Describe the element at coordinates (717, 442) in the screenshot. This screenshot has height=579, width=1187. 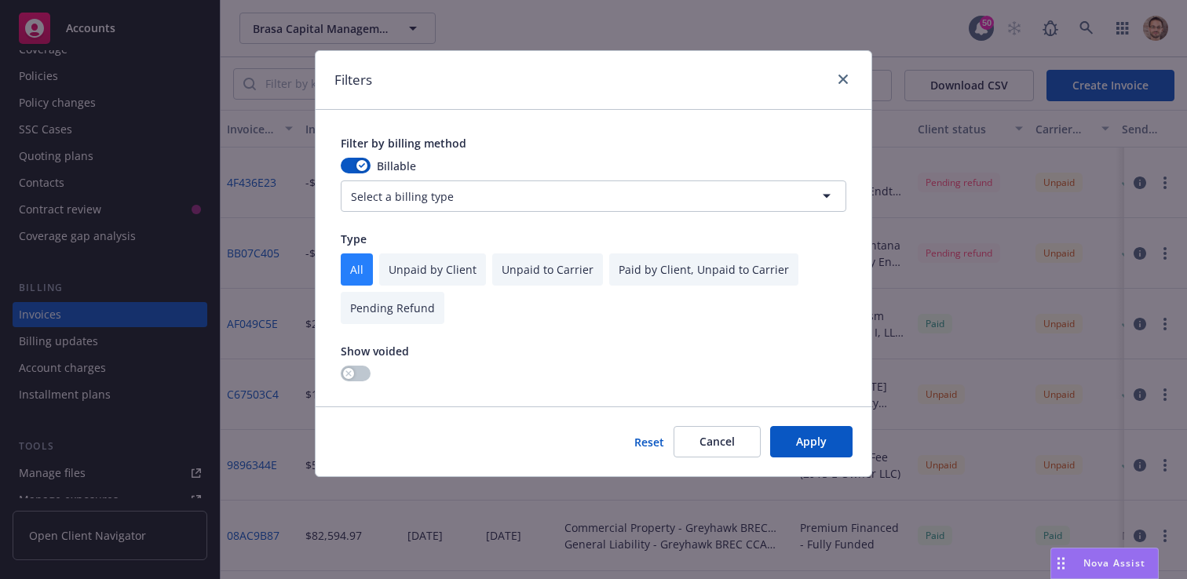
I see `button: Cancel` at that location.